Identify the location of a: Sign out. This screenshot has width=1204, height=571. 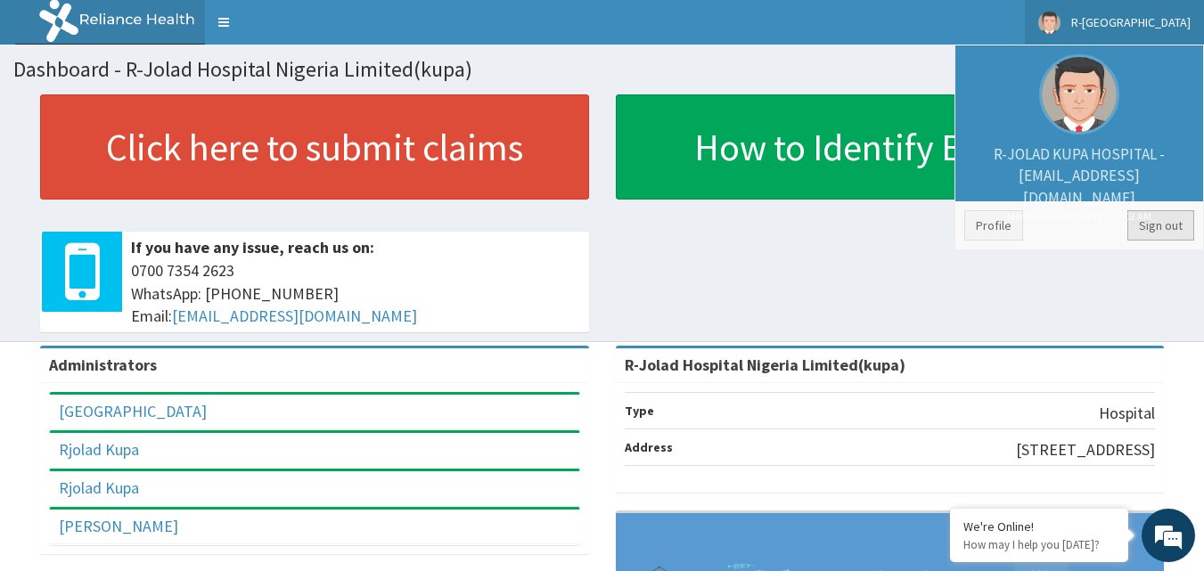
(1161, 226).